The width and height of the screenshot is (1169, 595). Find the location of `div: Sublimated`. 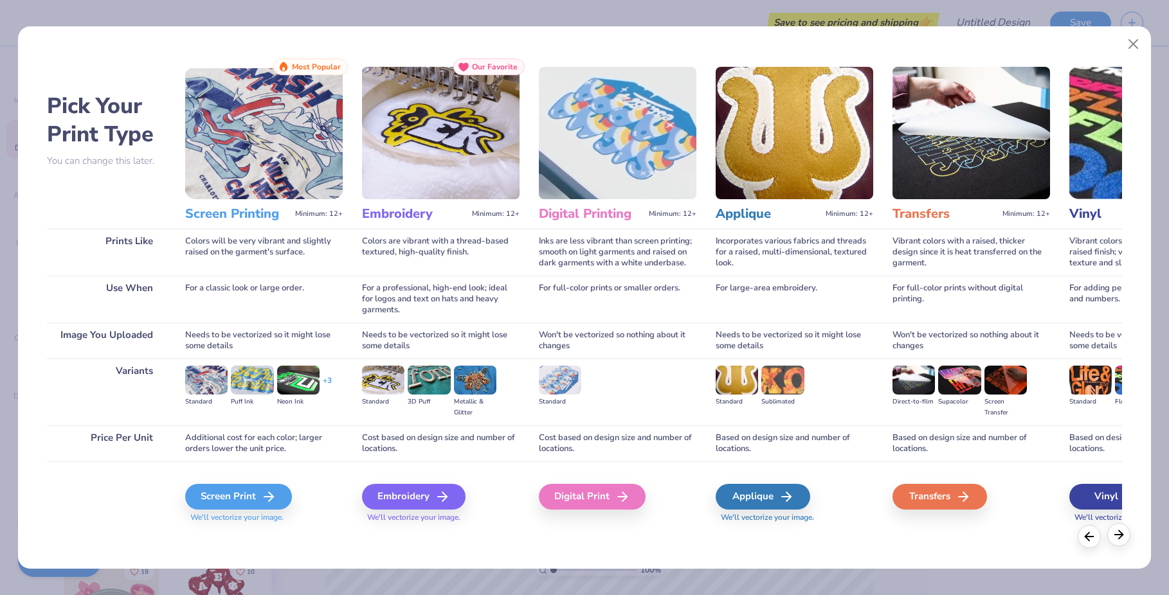

div: Sublimated is located at coordinates (782, 402).